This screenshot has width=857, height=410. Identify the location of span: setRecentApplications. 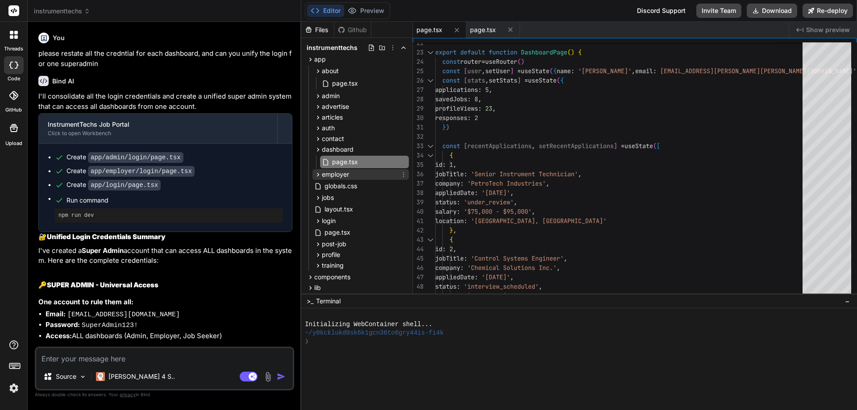
(576, 146).